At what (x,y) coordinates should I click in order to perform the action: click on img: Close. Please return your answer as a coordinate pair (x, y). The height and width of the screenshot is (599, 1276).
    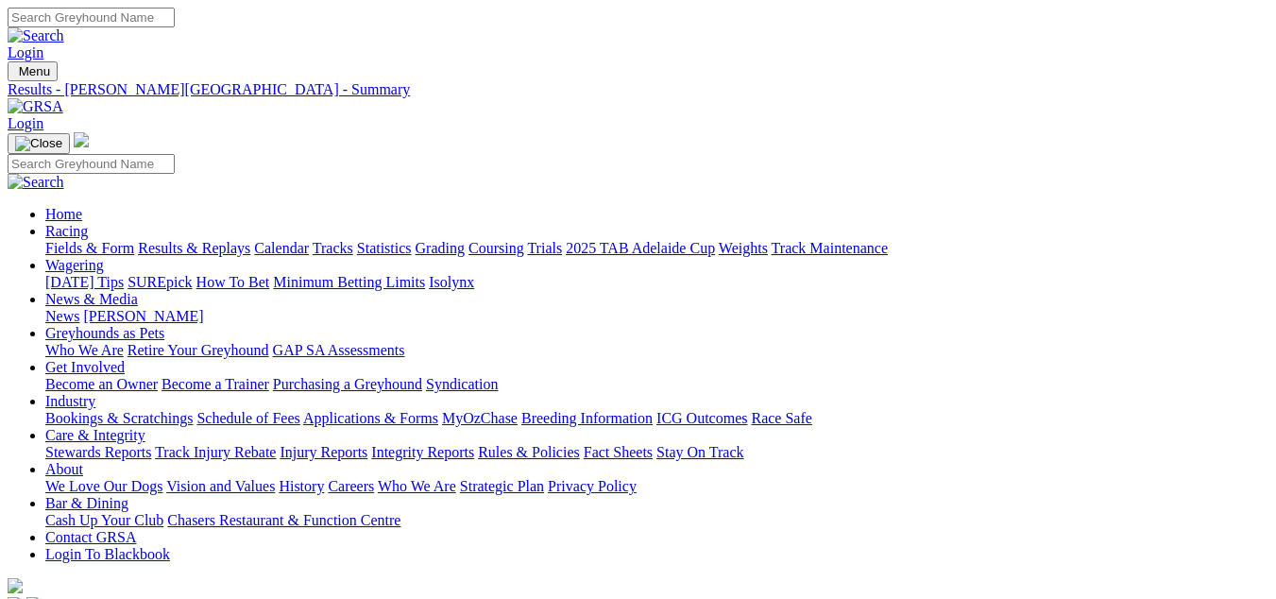
    Looking at the image, I should click on (39, 144).